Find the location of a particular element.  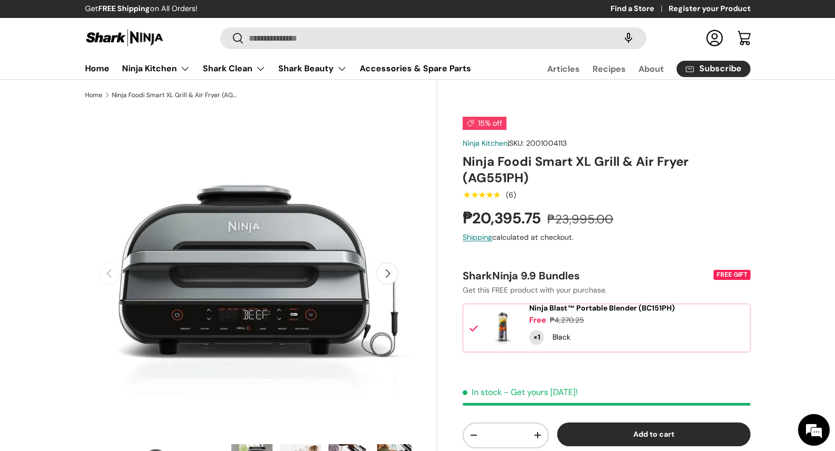

strong: FREE Shipping is located at coordinates (124, 8).